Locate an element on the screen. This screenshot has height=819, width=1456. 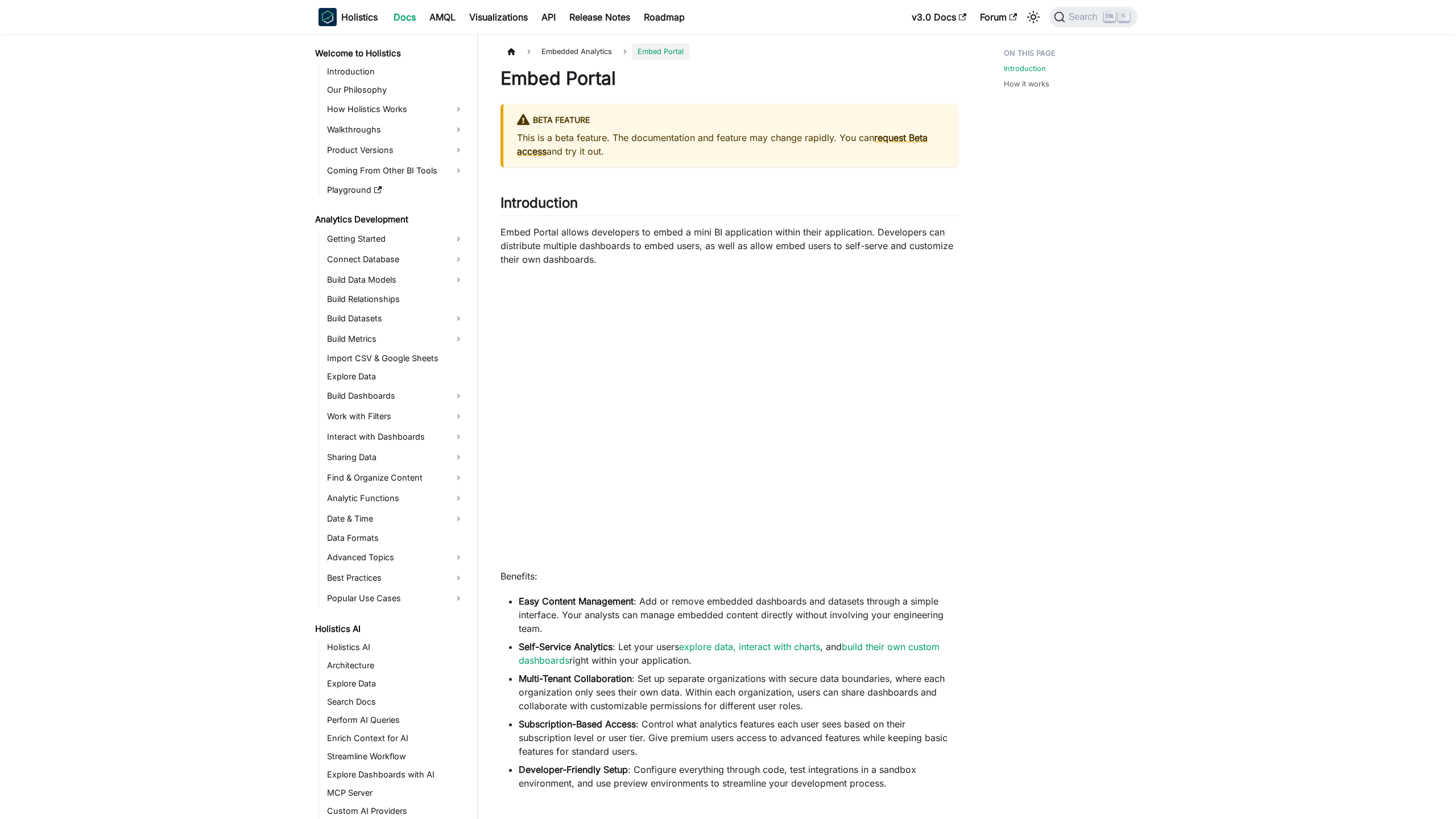
p: Embed Portal allows developers to embed a mini BI application within their application. Developer... is located at coordinates (729, 245).